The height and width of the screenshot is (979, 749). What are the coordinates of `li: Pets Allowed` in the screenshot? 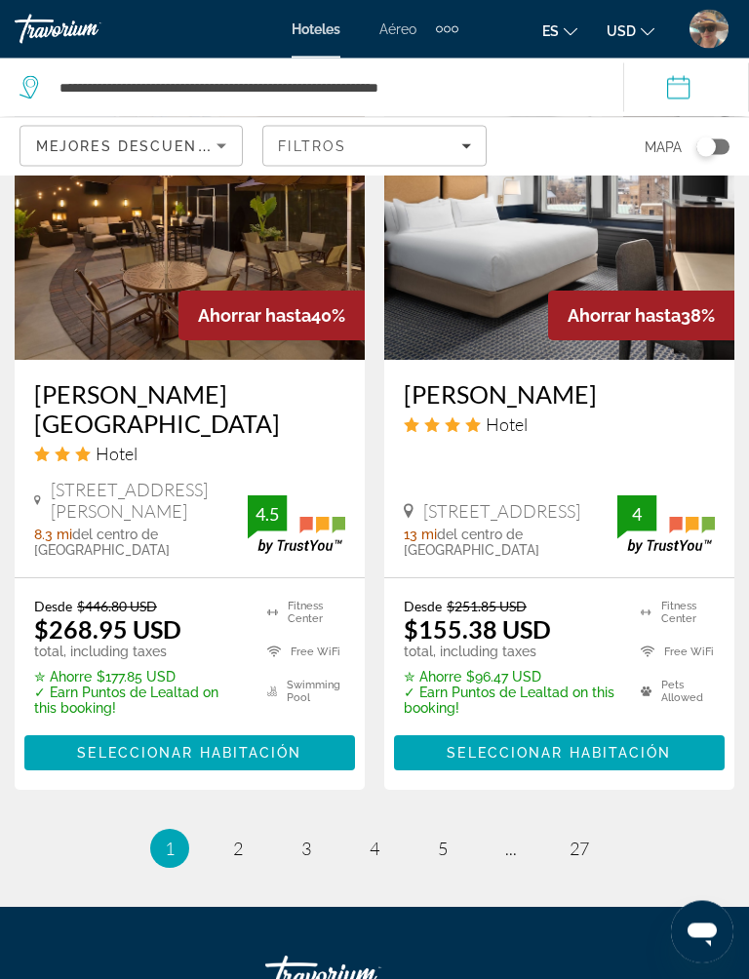 It's located at (673, 692).